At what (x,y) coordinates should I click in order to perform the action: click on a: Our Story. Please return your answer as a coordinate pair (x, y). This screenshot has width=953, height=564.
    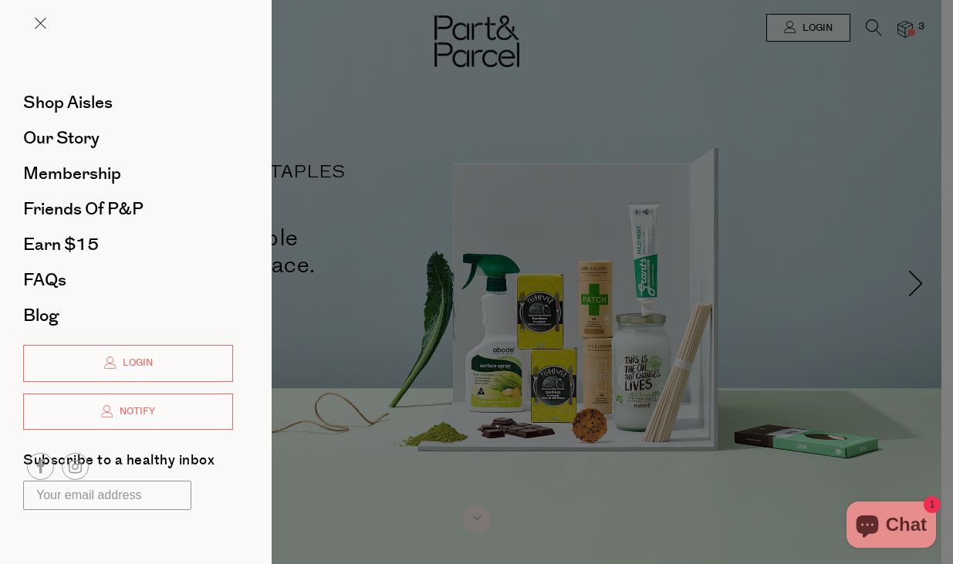
    Looking at the image, I should click on (128, 138).